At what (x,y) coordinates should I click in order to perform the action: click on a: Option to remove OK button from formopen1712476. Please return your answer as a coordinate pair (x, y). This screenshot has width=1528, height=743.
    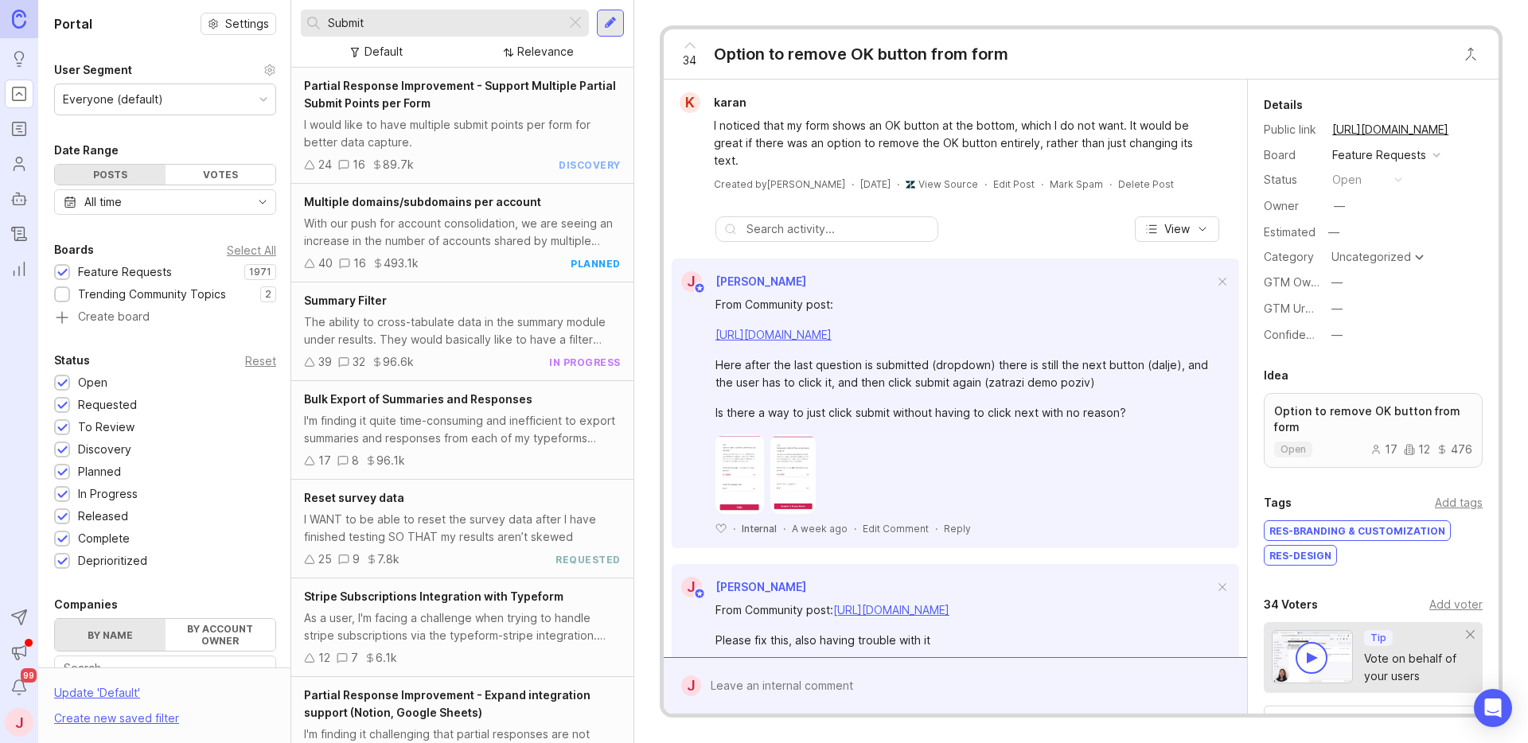
    Looking at the image, I should click on (1373, 431).